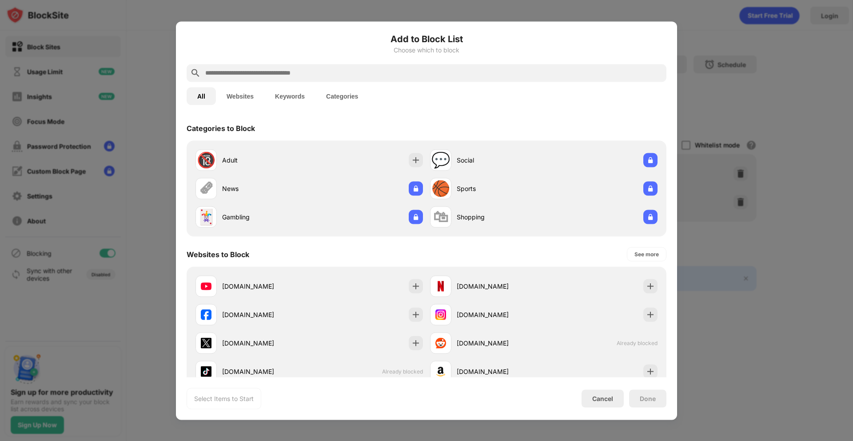  I want to click on div: Cancel, so click(603, 399).